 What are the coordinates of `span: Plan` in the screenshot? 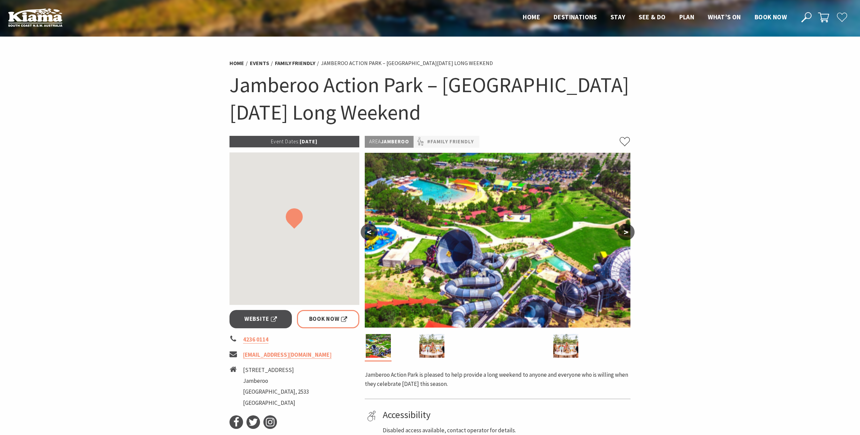 It's located at (687, 17).